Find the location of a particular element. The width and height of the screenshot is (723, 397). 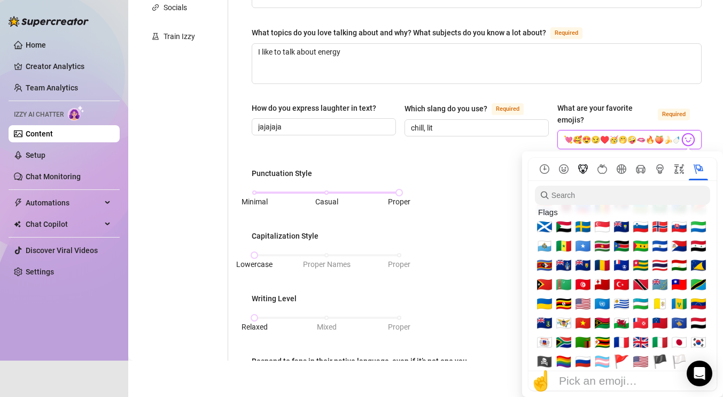

div: Which slang do you use? is located at coordinates (446, 109).